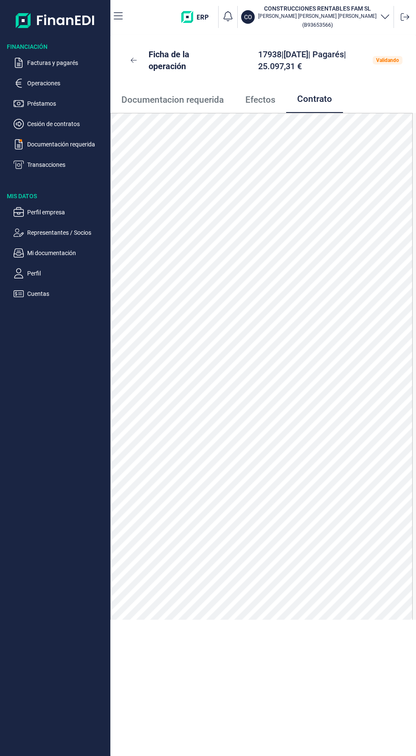  What do you see at coordinates (55, 20) in the screenshot?
I see `img: Logo de aplicación` at bounding box center [55, 20].